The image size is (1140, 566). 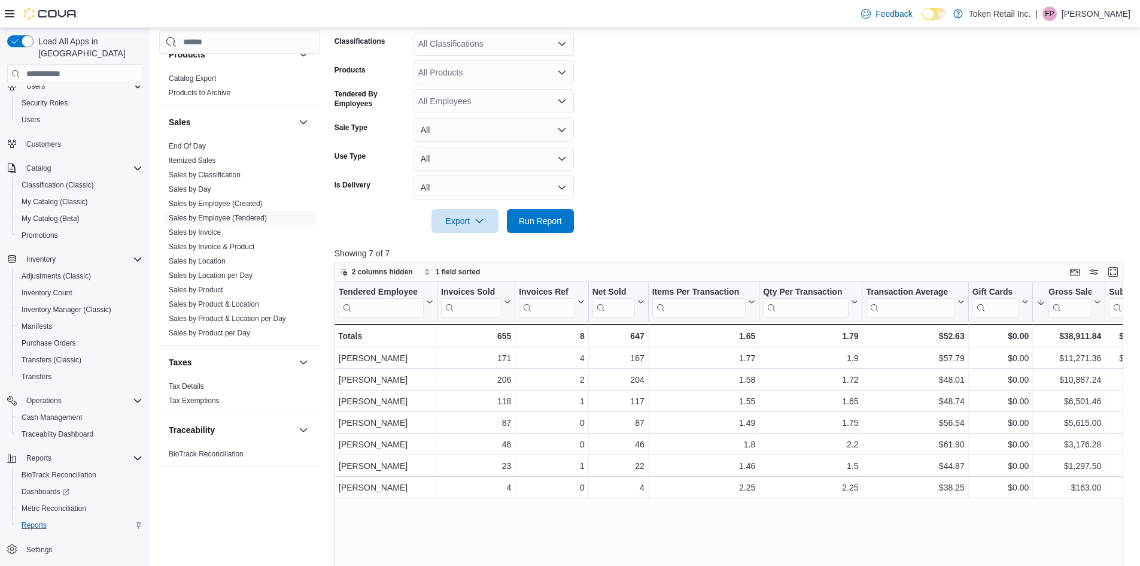 I want to click on div: $3,176.28, so click(x=1069, y=444).